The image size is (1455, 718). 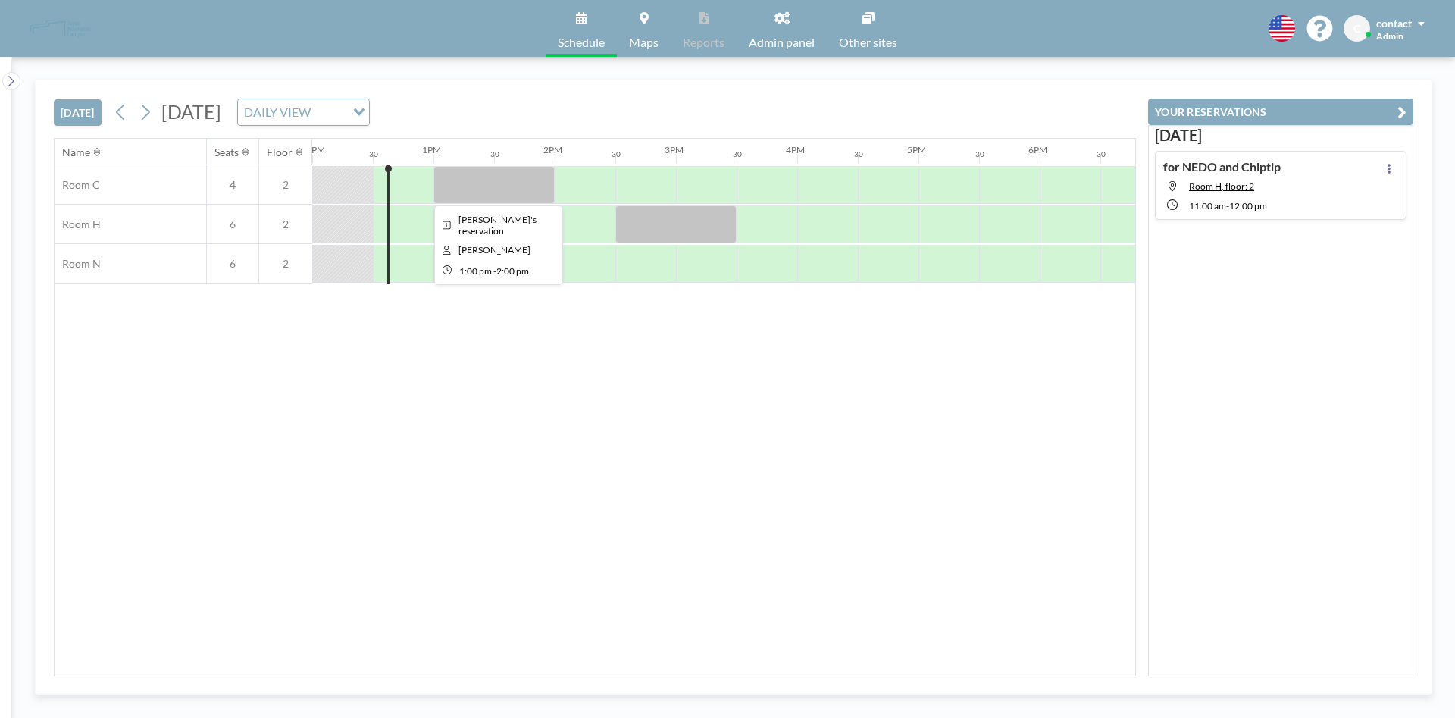 What do you see at coordinates (1281, 111) in the screenshot?
I see `button: YOUR RESERVATIONS` at bounding box center [1281, 111].